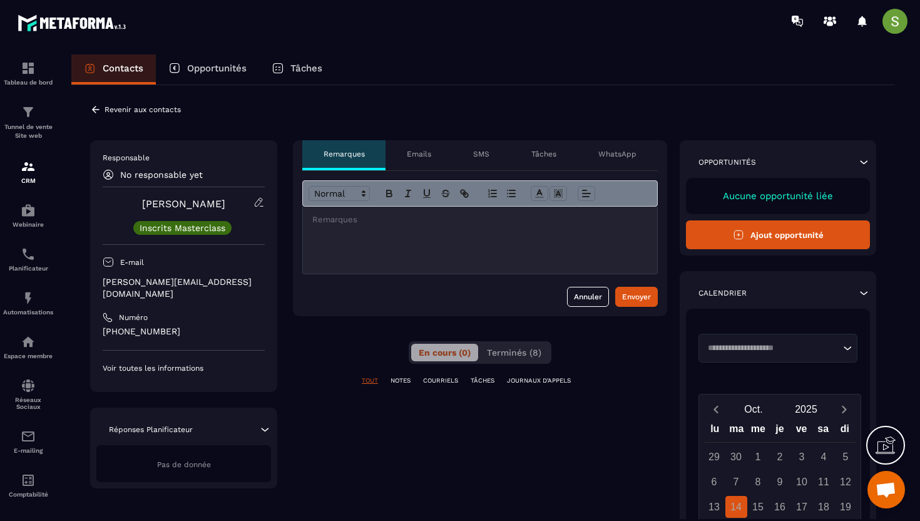  I want to click on p: Voir toutes les informations, so click(183, 368).